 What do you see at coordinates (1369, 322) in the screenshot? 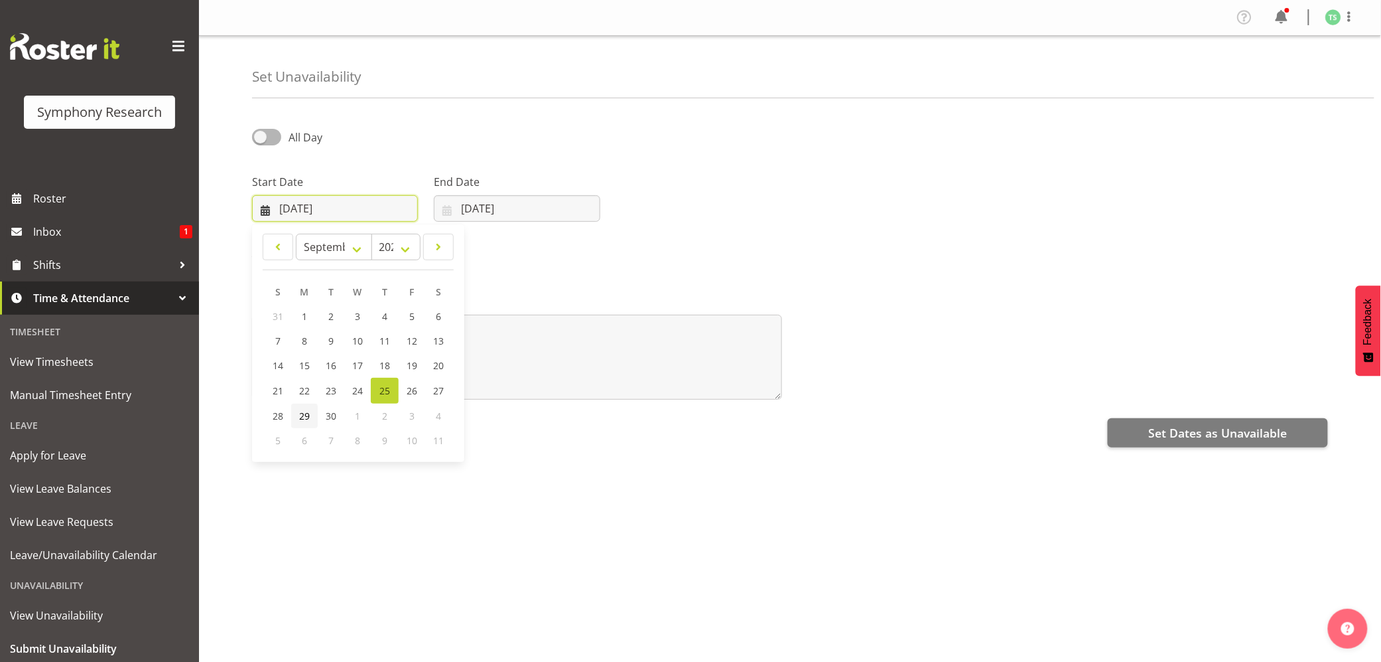
I see `span: Feedback` at bounding box center [1369, 322].